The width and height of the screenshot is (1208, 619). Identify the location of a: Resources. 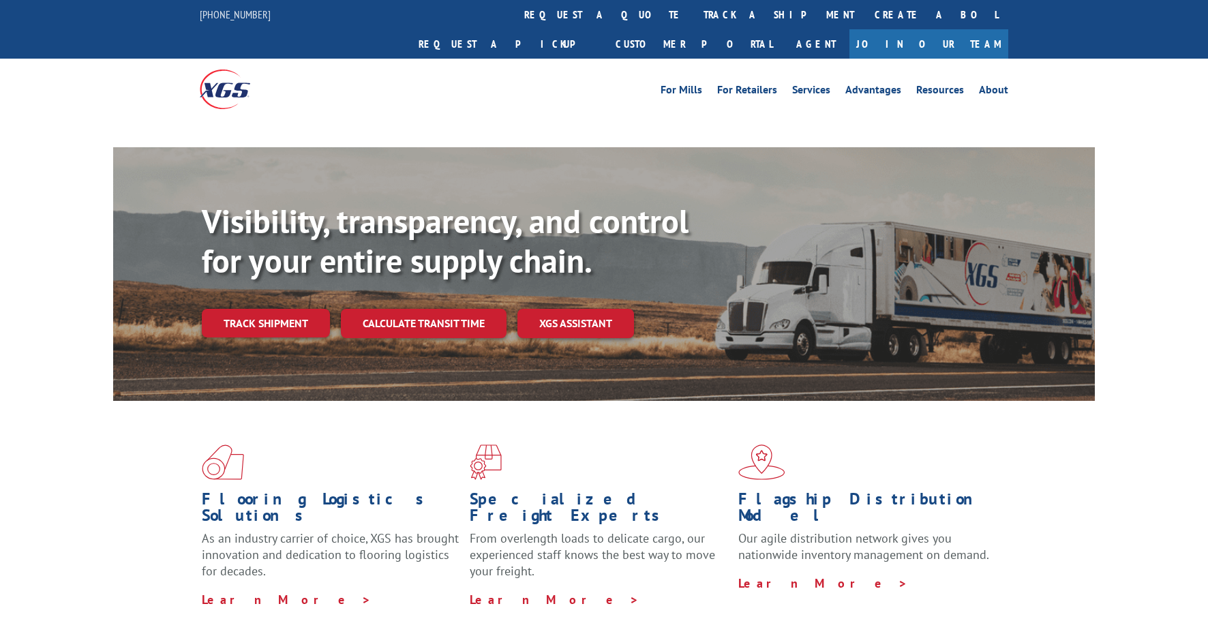
(940, 92).